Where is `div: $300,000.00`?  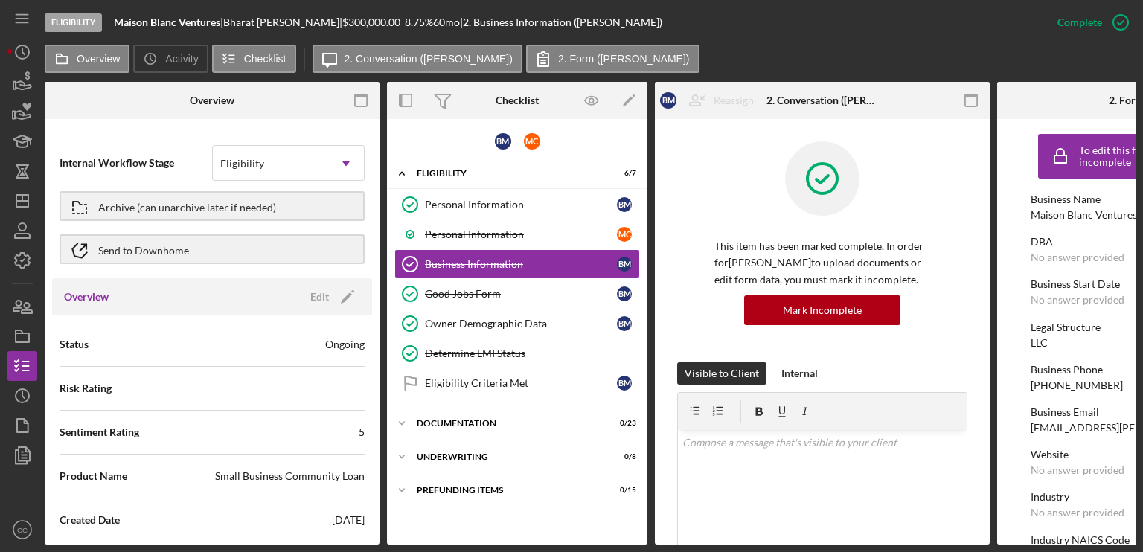 div: $300,000.00 is located at coordinates (373, 22).